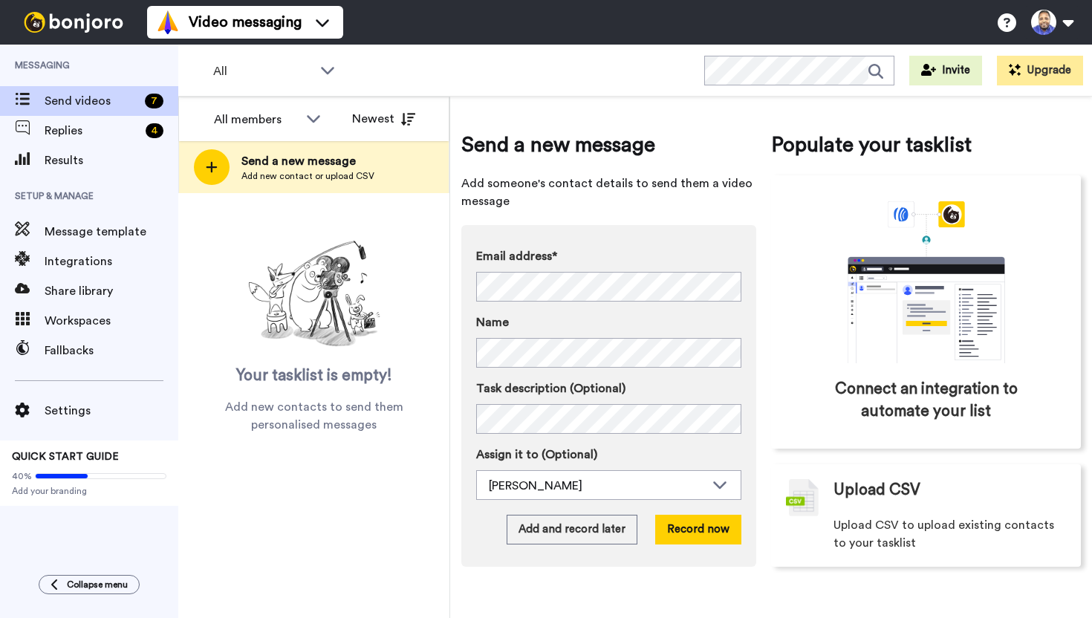  What do you see at coordinates (572, 530) in the screenshot?
I see `button: Add and record later` at bounding box center [572, 530].